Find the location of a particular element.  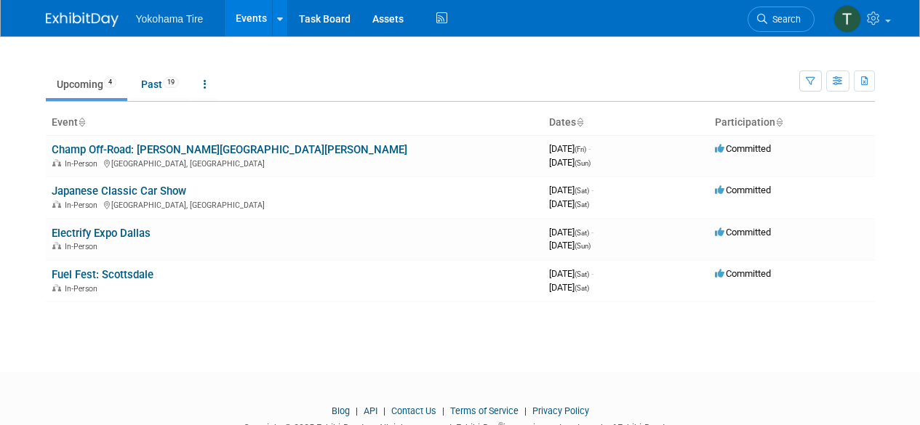

th: Participation is located at coordinates (792, 123).